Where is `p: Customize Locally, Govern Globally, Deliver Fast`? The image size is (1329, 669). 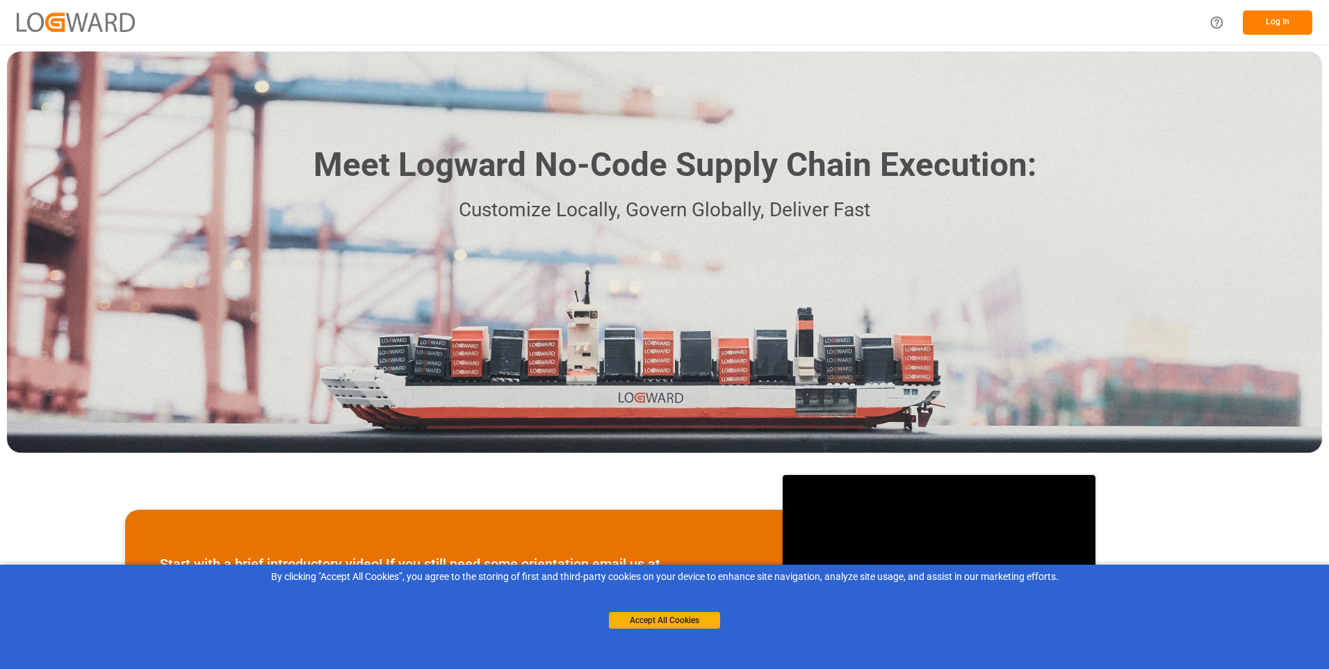
p: Customize Locally, Govern Globally, Deliver Fast is located at coordinates (665, 210).